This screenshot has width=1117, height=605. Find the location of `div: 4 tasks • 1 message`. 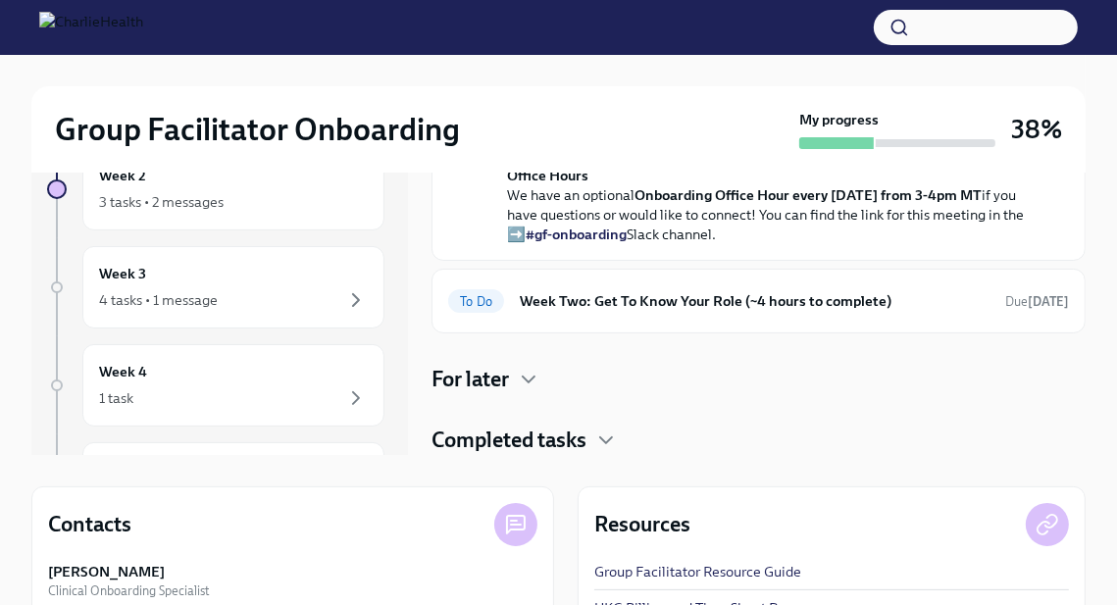

div: 4 tasks • 1 message is located at coordinates (158, 300).